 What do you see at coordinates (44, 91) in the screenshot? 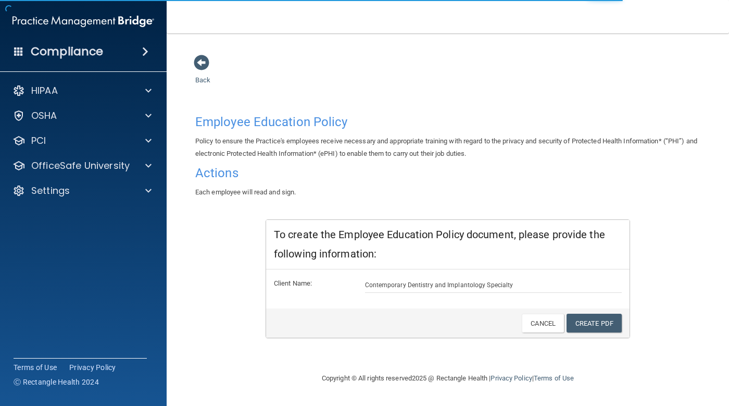
I see `p: HIPAA` at bounding box center [44, 91].